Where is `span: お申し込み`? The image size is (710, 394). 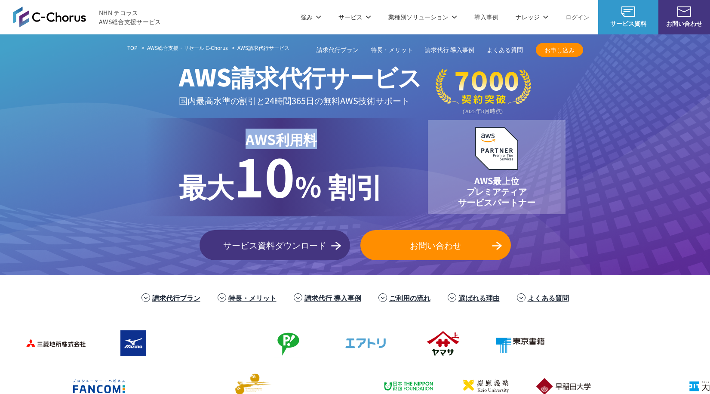 span: お申し込み is located at coordinates (559, 50).